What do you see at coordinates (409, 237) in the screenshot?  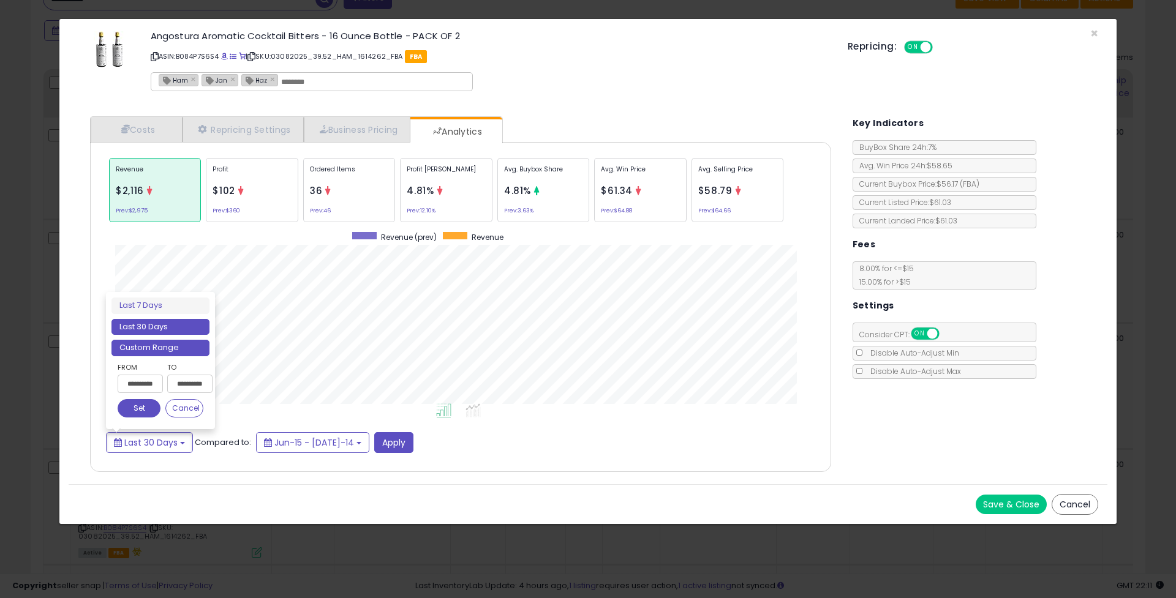 I see `span: Revenue (prev)` at bounding box center [409, 237].